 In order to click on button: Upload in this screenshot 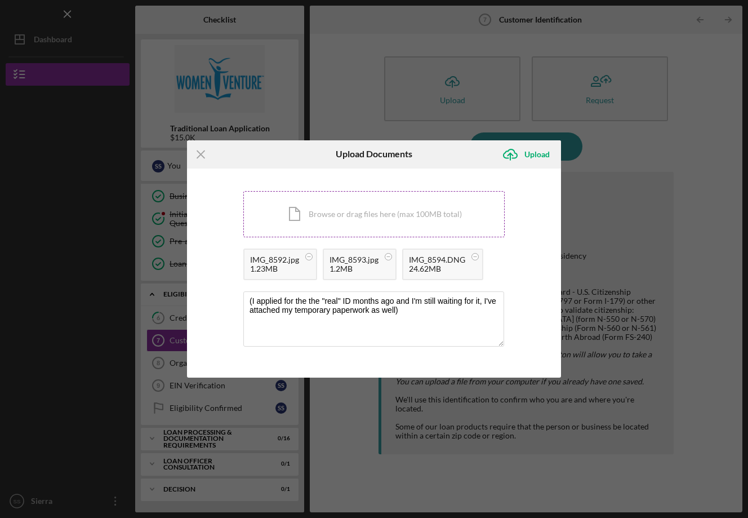, I will do `click(528, 154)`.